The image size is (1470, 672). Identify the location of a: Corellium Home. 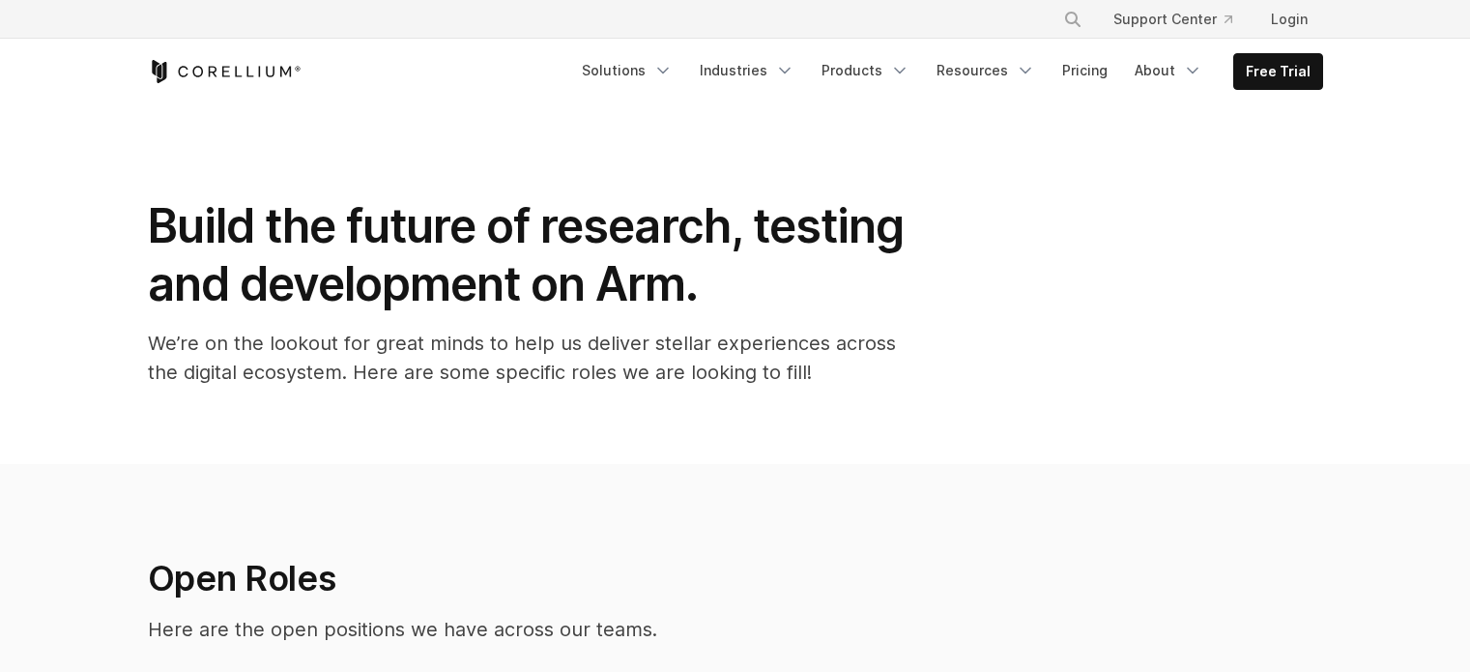
(224, 72).